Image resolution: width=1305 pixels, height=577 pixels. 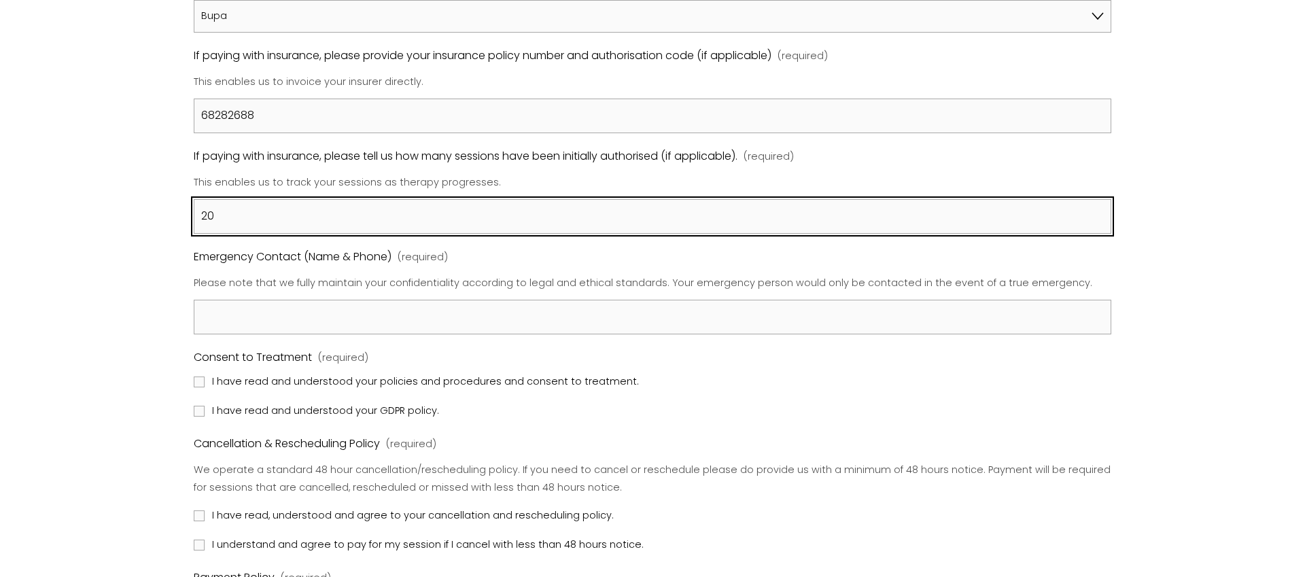 What do you see at coordinates (199, 545) in the screenshot?
I see `input: I understand and agree to pay for my session if I cancel with less than 48 hours notice.` at bounding box center [199, 545].